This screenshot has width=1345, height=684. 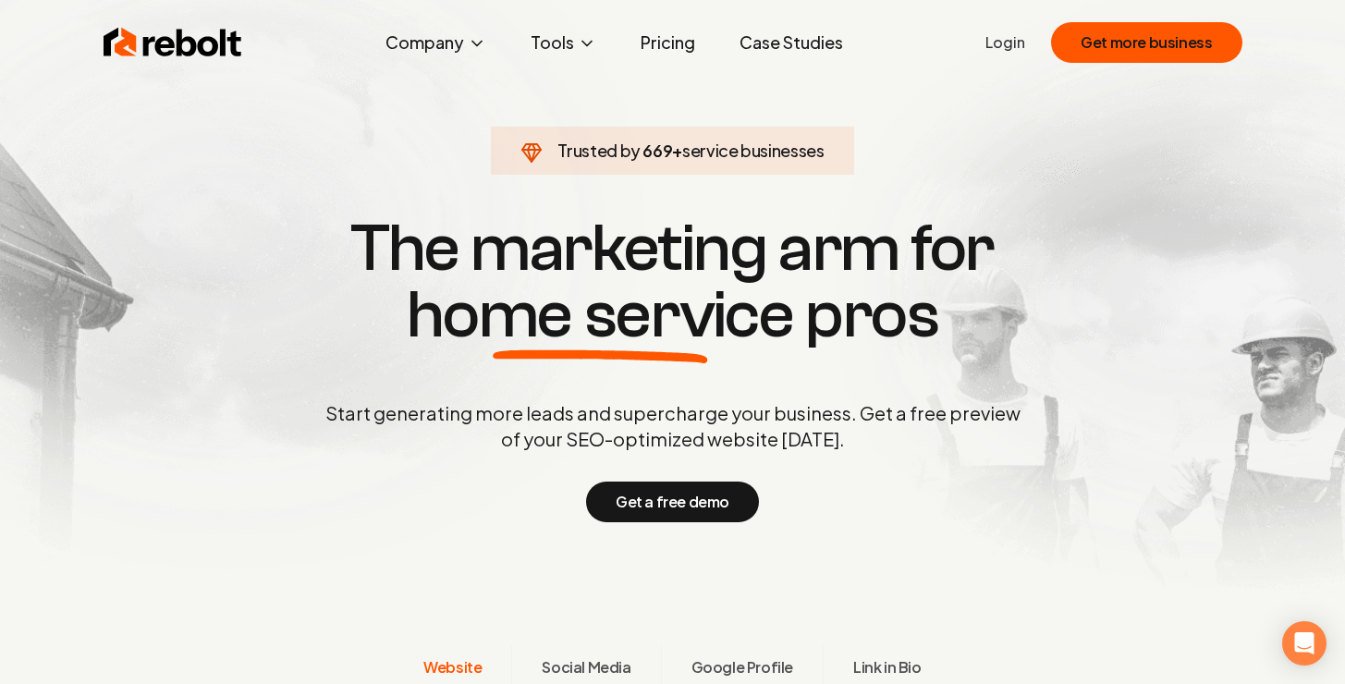 I want to click on a: Case Studies, so click(x=791, y=43).